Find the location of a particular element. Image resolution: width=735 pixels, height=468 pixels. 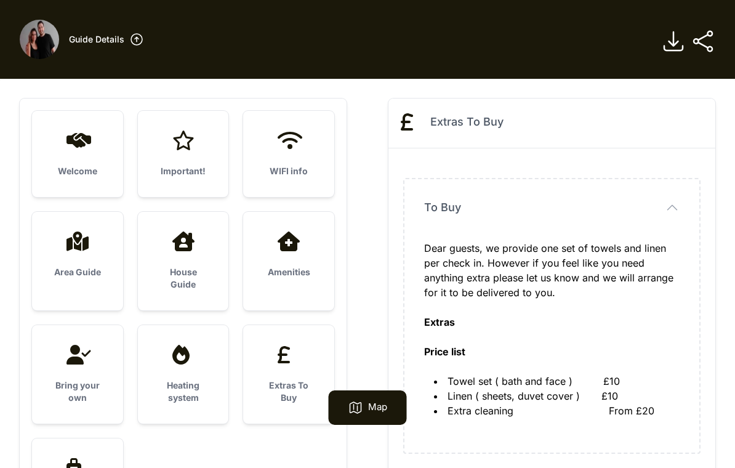

h3: Guide Details is located at coordinates (97, 39).